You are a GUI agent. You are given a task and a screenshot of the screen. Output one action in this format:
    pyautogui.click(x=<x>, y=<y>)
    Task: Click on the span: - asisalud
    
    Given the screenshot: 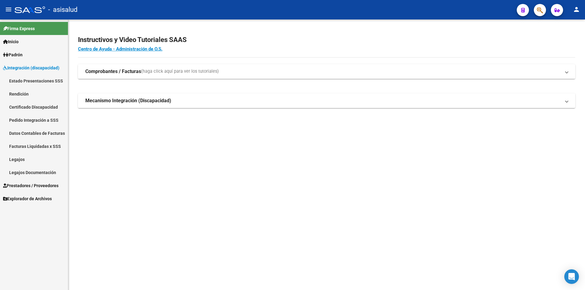 What is the action you would take?
    pyautogui.click(x=63, y=10)
    